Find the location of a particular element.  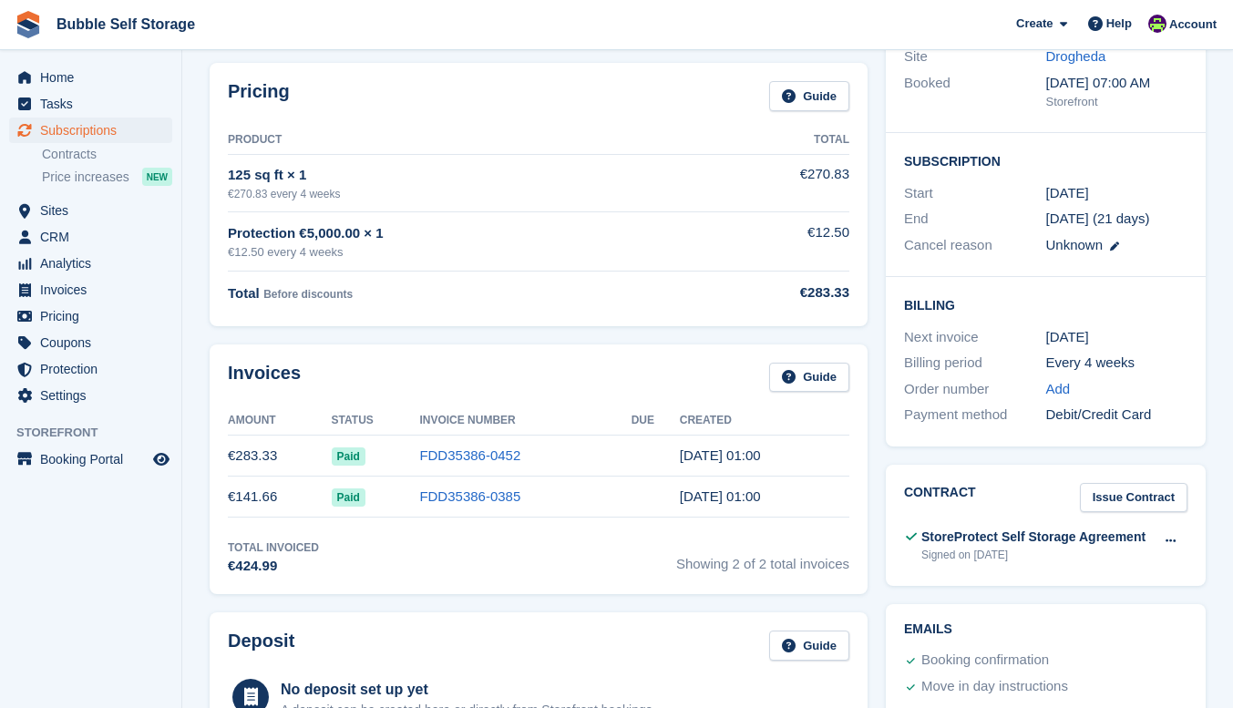

a: Bubble Self Storage is located at coordinates (126, 24).